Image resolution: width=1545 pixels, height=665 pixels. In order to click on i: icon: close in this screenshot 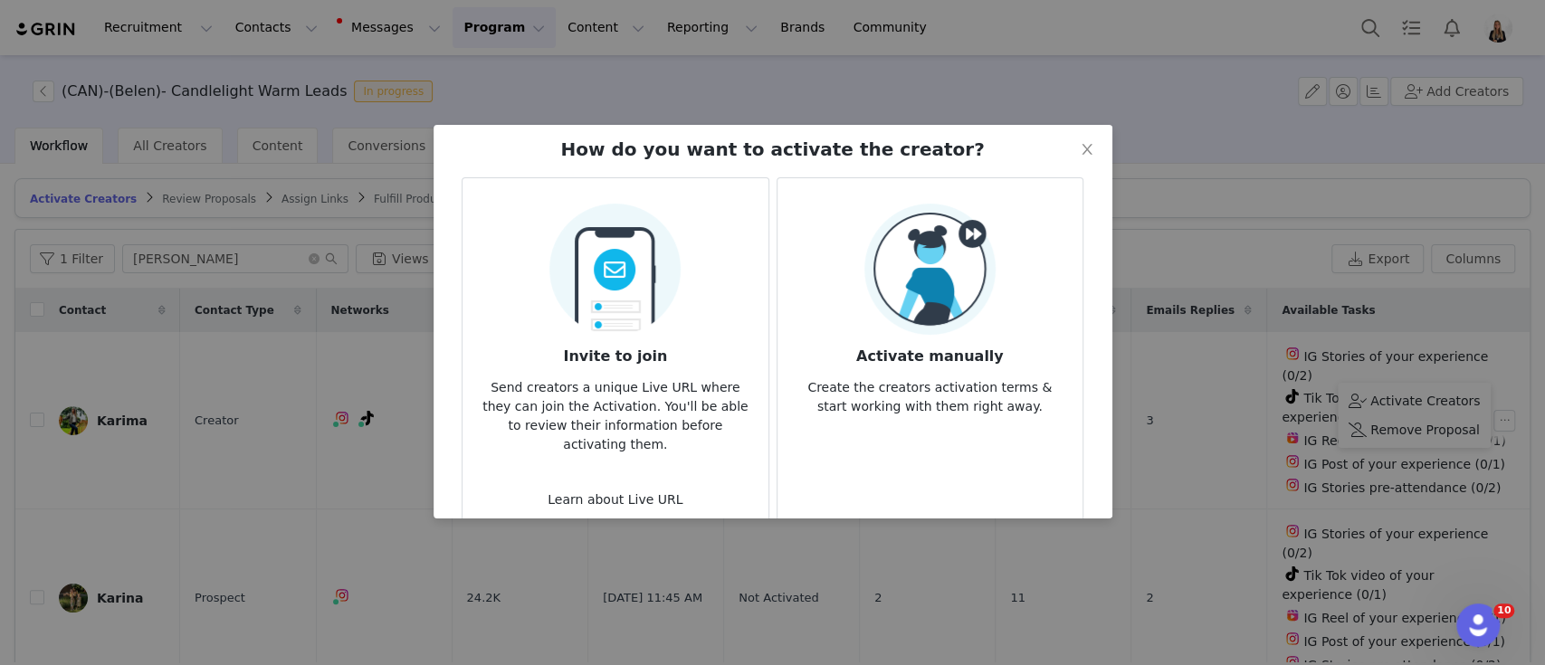, I will do `click(1087, 149)`.